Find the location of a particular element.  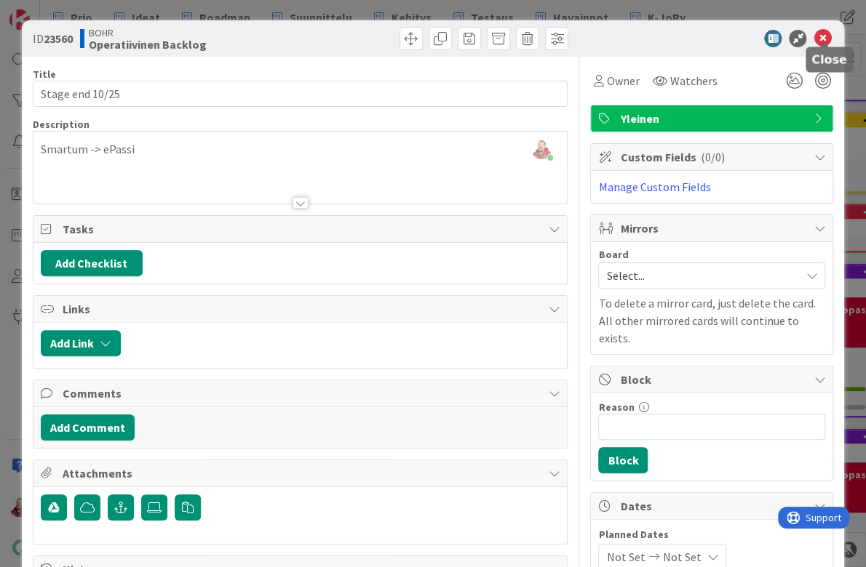

span: Links is located at coordinates (302, 309).